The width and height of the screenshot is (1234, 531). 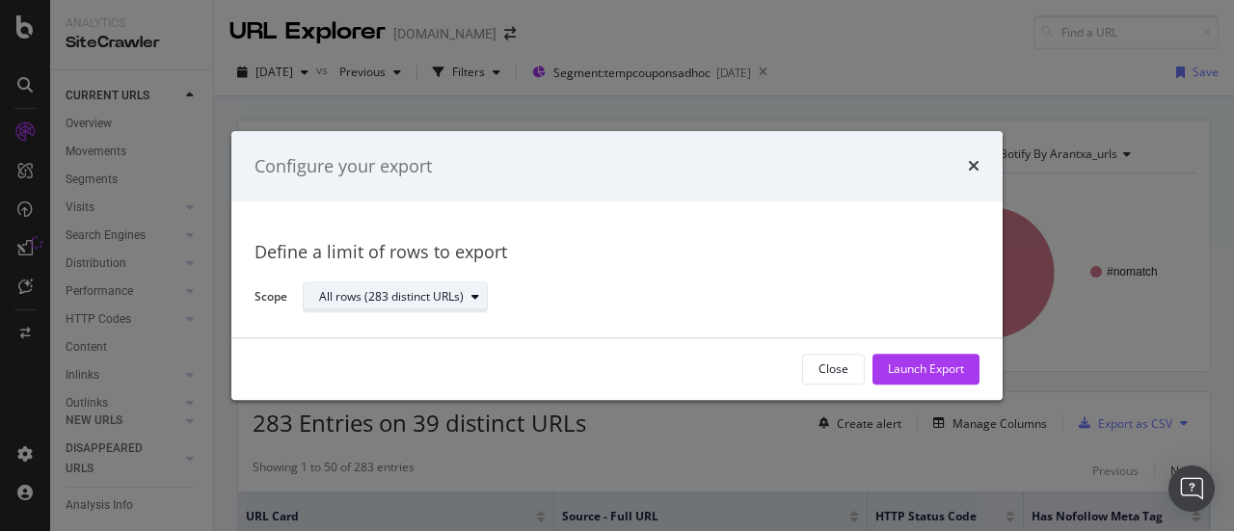 What do you see at coordinates (392, 298) in the screenshot?
I see `div: All rows (283 distinct URLs)` at bounding box center [392, 298].